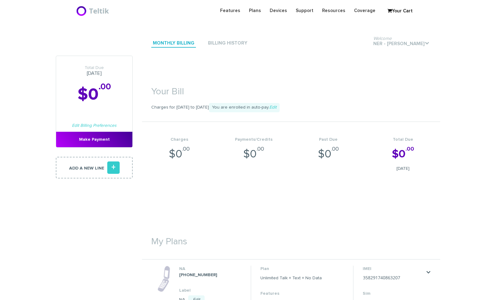 Image resolution: width=496 pixels, height=300 pixels. What do you see at coordinates (291, 239) in the screenshot?
I see `h1: My Plans` at bounding box center [291, 239].